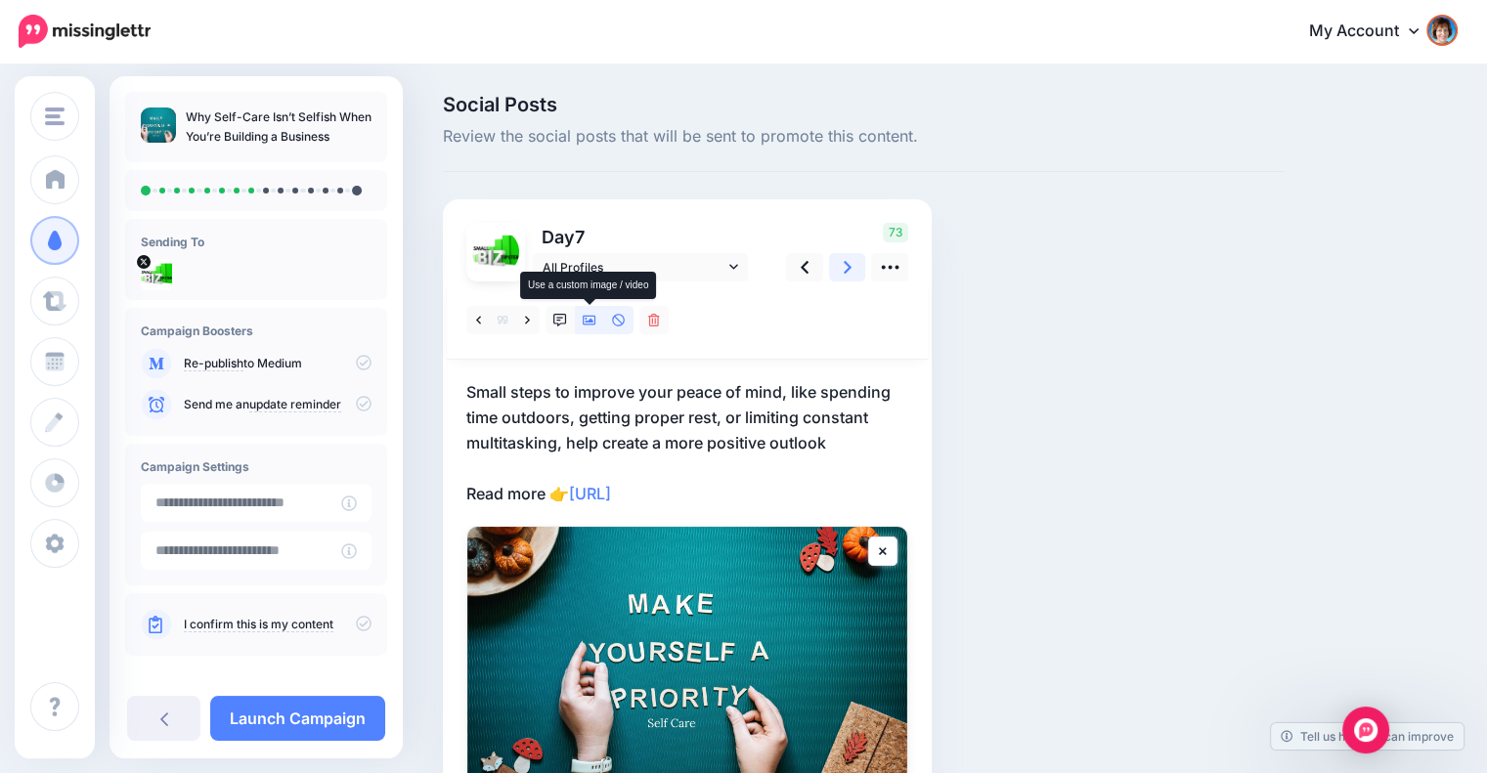 This screenshot has height=773, width=1487. Describe the element at coordinates (256, 466) in the screenshot. I see `h4: Campaign Settings` at that location.